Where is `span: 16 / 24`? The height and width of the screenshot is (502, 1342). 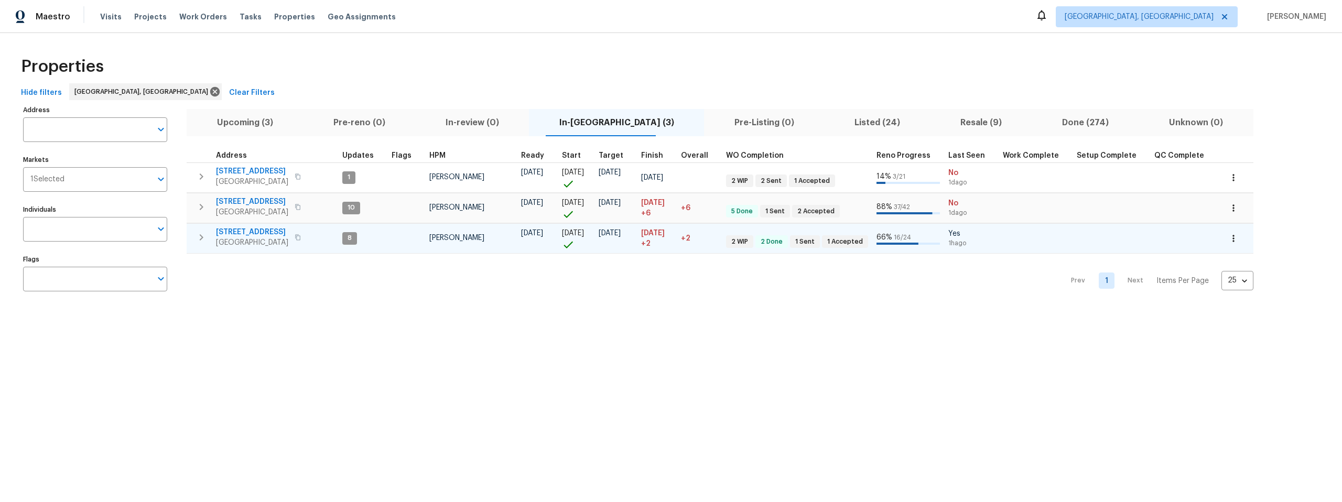 span: 16 / 24 is located at coordinates (902, 238).